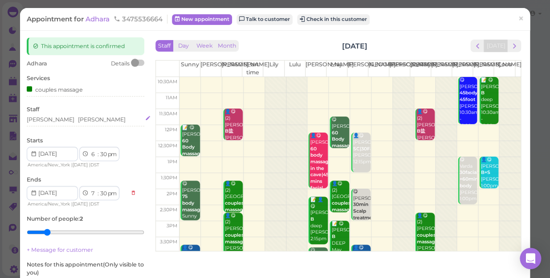 Image resolution: width=550 pixels, height=278 pixels. Describe the element at coordinates (60, 250) in the screenshot. I see `a: + Message for customer` at that location.